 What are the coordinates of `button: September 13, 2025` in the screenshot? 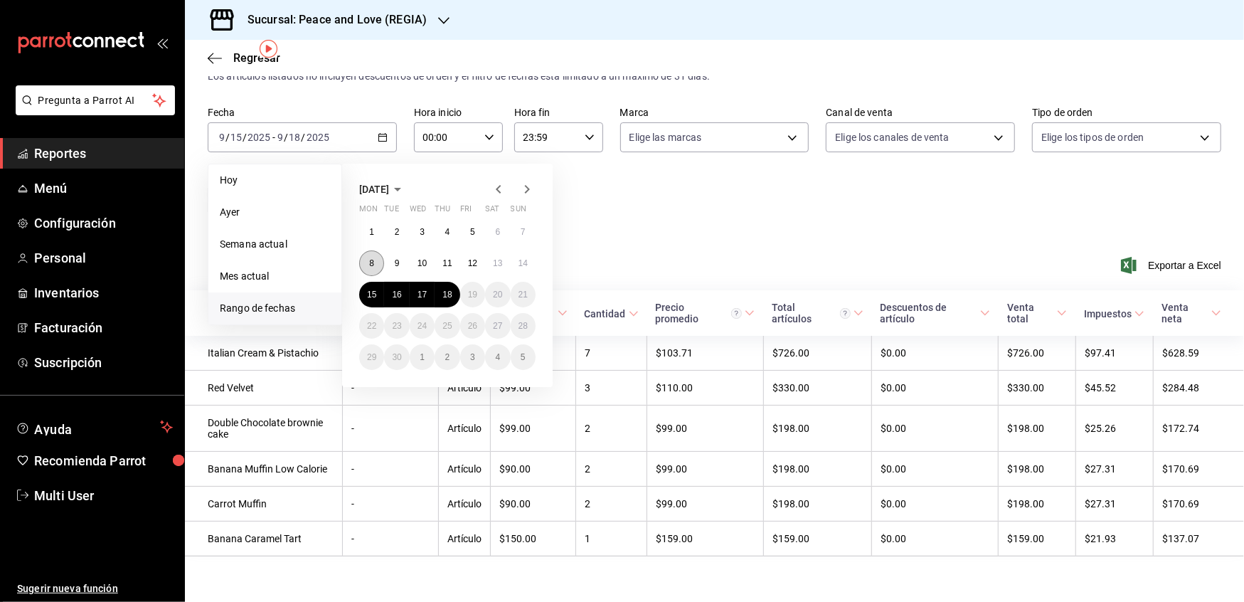 It's located at (497, 263).